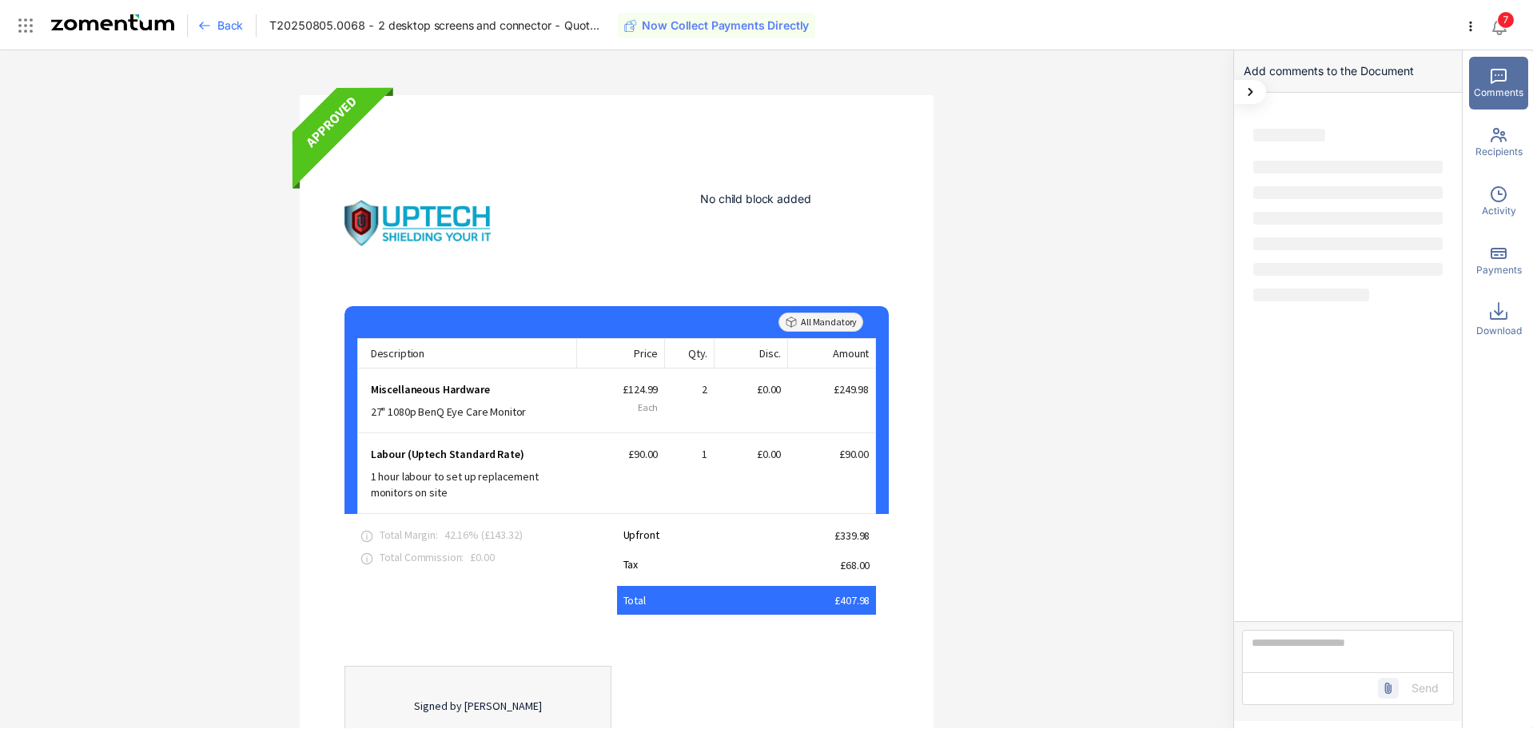 This screenshot has height=729, width=1533. I want to click on button: Now Collect Payments Directly, so click(716, 26).